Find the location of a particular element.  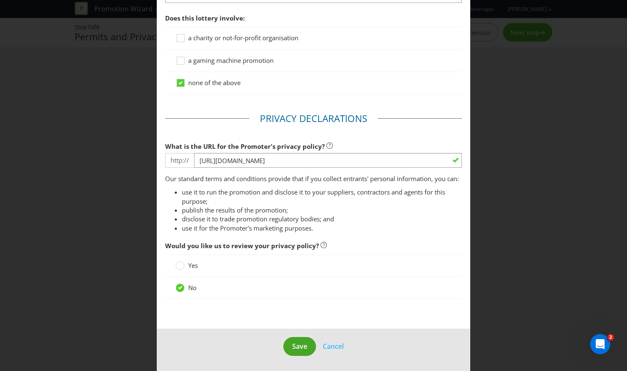

li: disclose it to trade promotion regulatory bodies; and is located at coordinates (322, 219).